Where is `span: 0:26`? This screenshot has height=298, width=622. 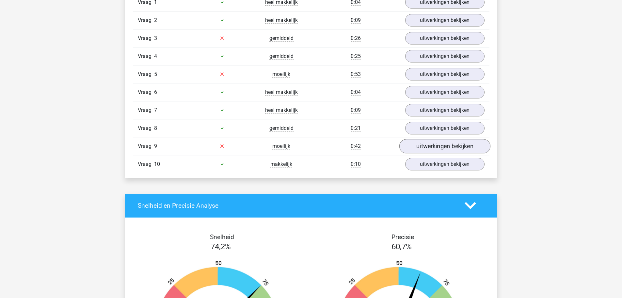
span: 0:26 is located at coordinates (356, 38).